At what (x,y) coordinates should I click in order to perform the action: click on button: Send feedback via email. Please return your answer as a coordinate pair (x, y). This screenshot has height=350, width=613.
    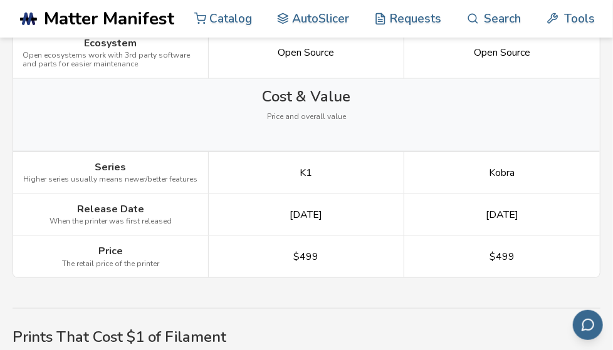
    Looking at the image, I should click on (588, 325).